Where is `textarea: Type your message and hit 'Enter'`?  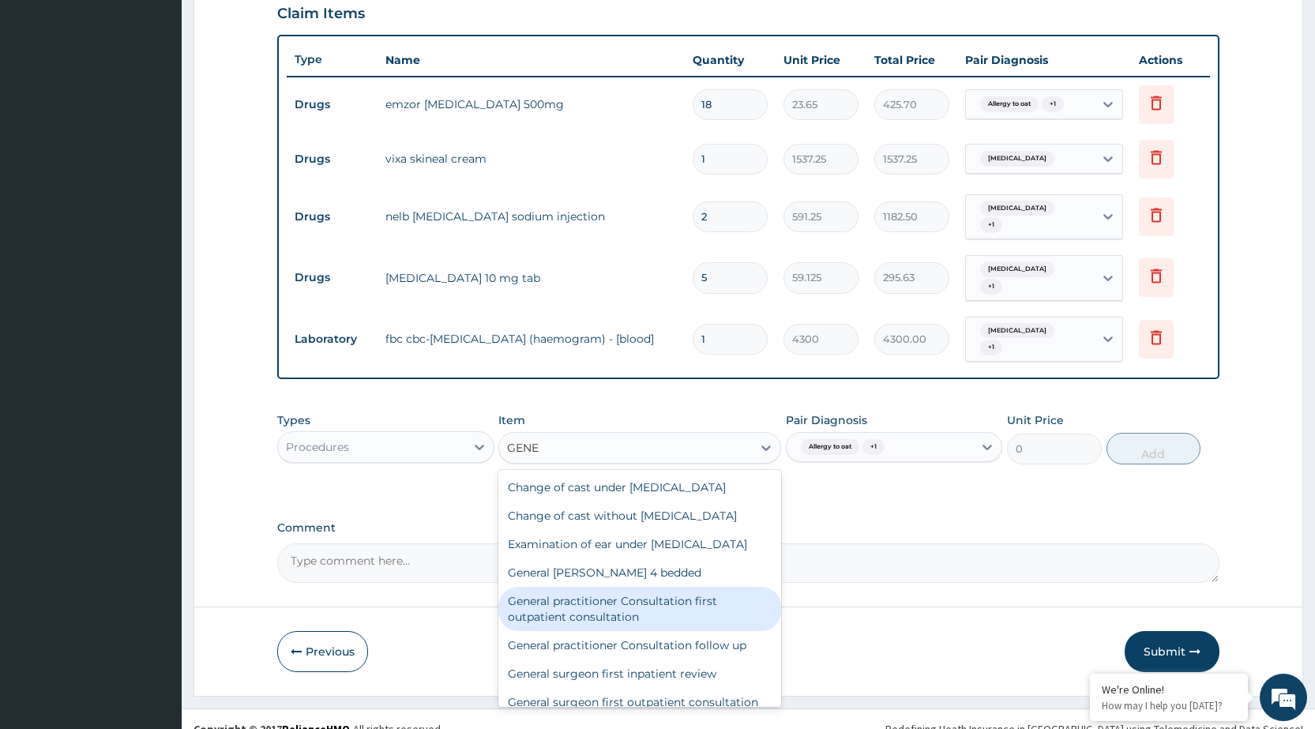 textarea: Type your message and hit 'Enter' is located at coordinates (154, 459).